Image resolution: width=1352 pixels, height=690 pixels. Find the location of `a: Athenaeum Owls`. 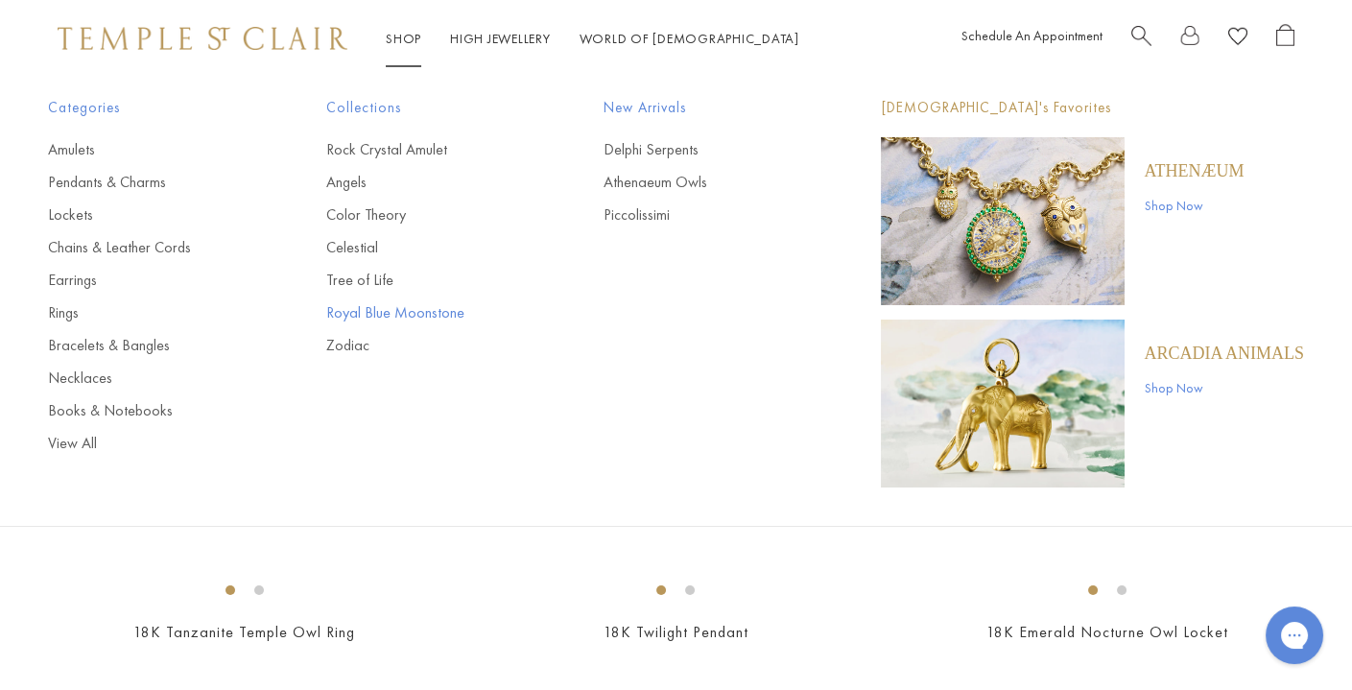

a: Athenaeum Owls is located at coordinates (703, 182).